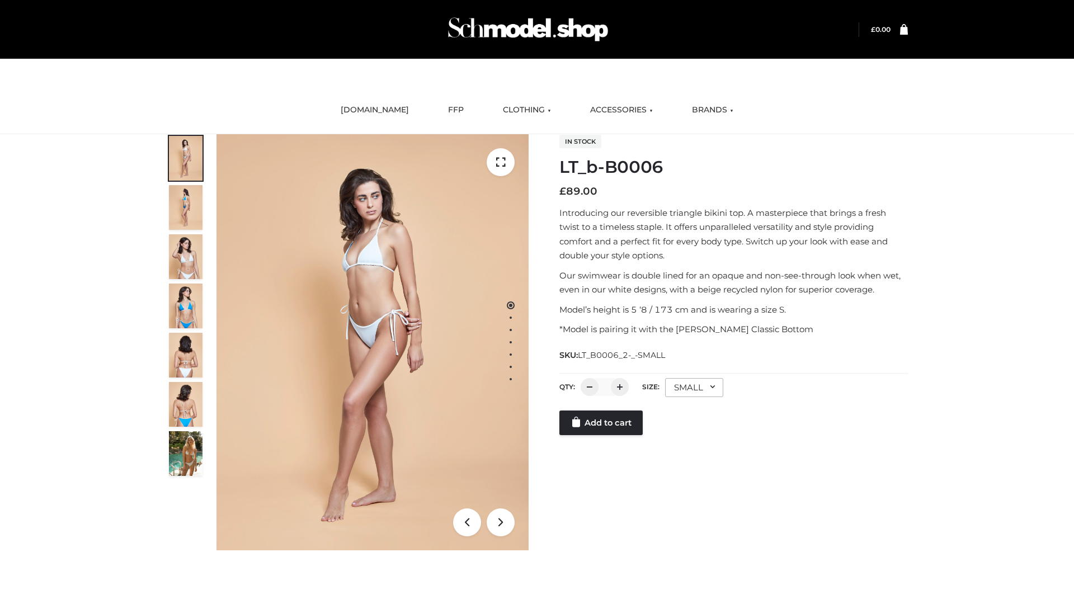 The image size is (1074, 604). What do you see at coordinates (733, 167) in the screenshot?
I see `h1: LT_b-B0006` at bounding box center [733, 167].